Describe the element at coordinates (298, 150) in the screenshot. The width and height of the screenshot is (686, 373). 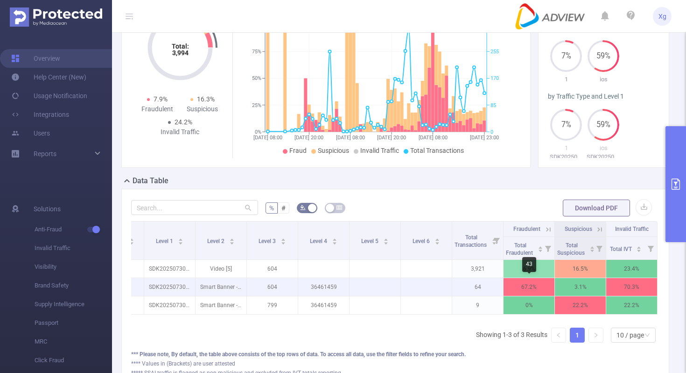
I see `span: Fraud` at that location.